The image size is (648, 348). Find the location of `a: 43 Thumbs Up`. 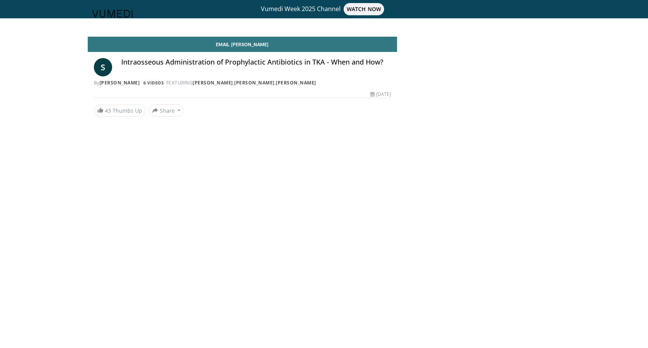

a: 43 Thumbs Up is located at coordinates (120, 110).